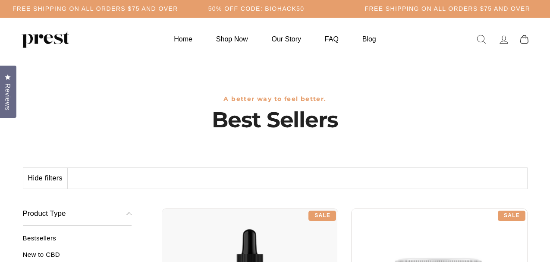 Image resolution: width=550 pixels, height=262 pixels. I want to click on a: Our Story, so click(287, 39).